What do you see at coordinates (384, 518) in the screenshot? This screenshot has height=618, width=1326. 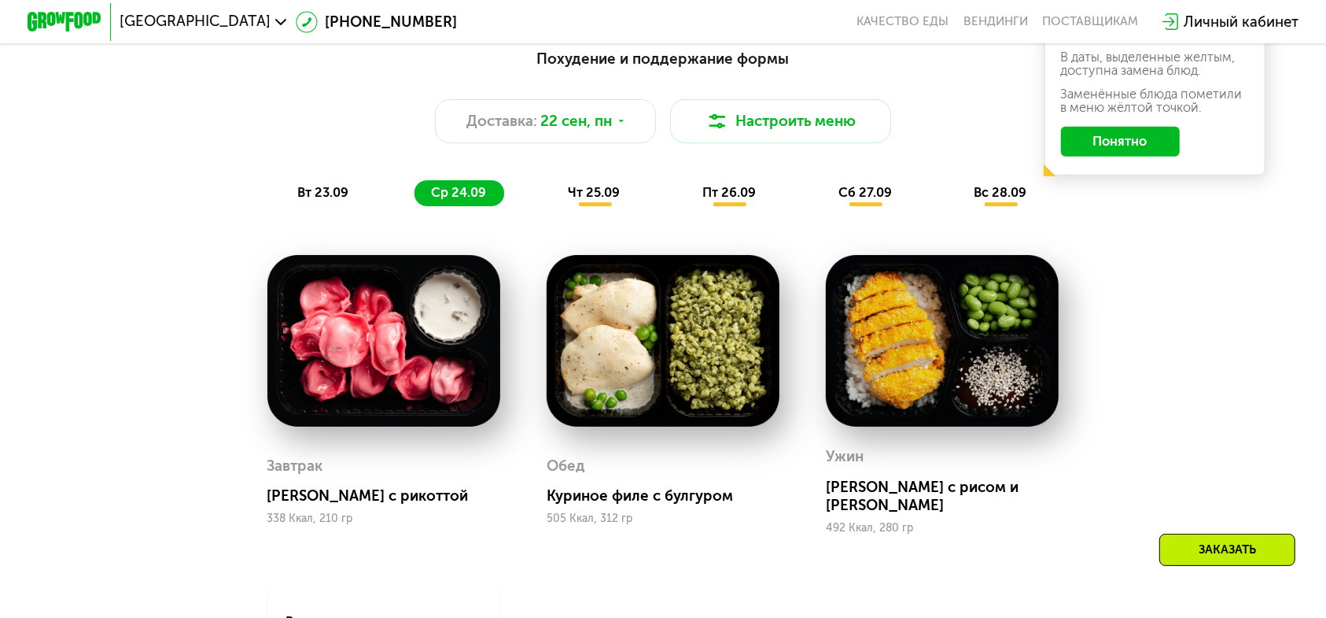 I see `div: 338 Ккал, 210 гр` at bounding box center [384, 518].